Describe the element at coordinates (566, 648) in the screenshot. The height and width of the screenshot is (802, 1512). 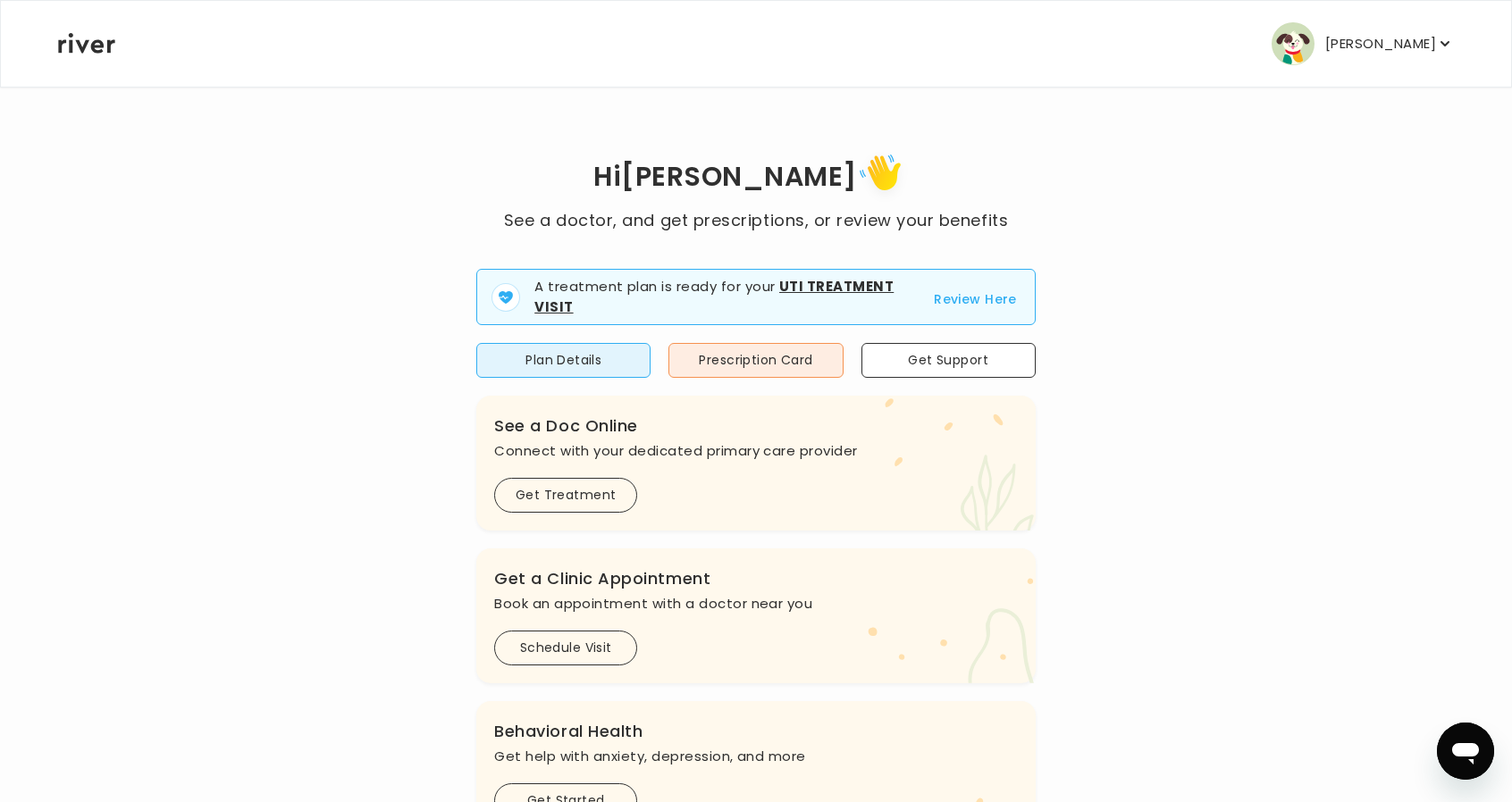
I see `button: Schedule Visit` at that location.